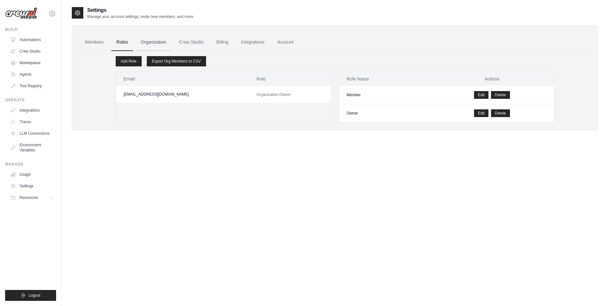  Describe the element at coordinates (176, 61) in the screenshot. I see `a: Export Org Members to CSV` at that location.